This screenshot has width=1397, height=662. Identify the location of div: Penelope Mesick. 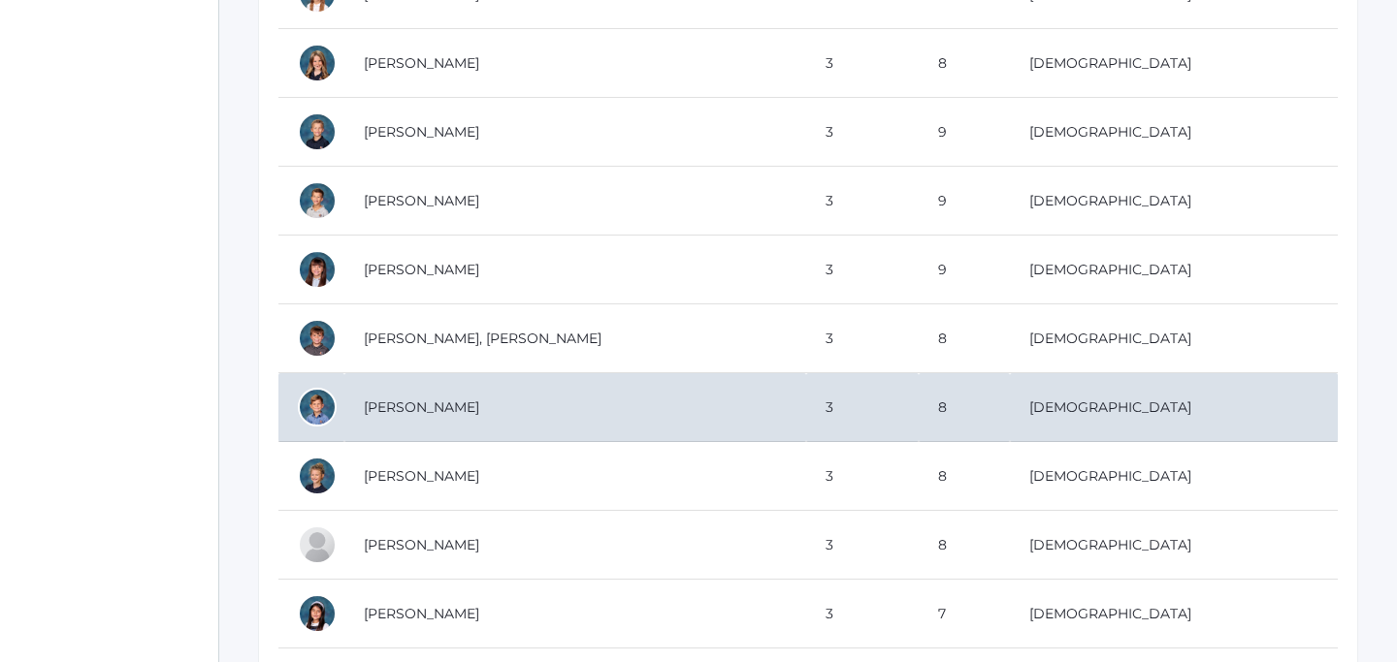
(317, 614).